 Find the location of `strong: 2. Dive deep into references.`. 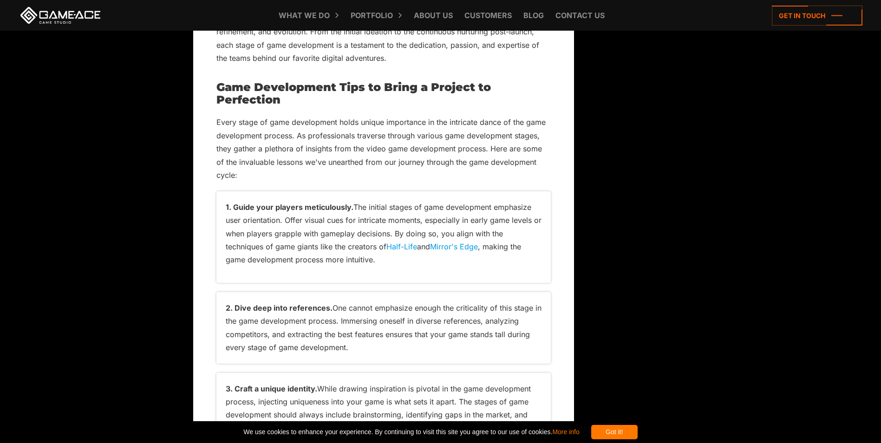

strong: 2. Dive deep into references. is located at coordinates (279, 308).